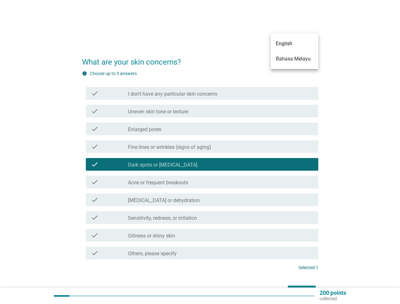  Describe the element at coordinates (151, 236) in the screenshot. I see `label: Oiliness or shiny skin` at that location.